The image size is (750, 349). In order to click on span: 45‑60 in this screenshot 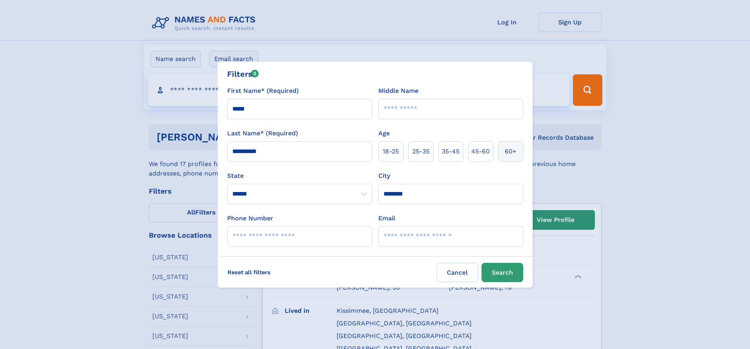, I will do `click(481, 152)`.